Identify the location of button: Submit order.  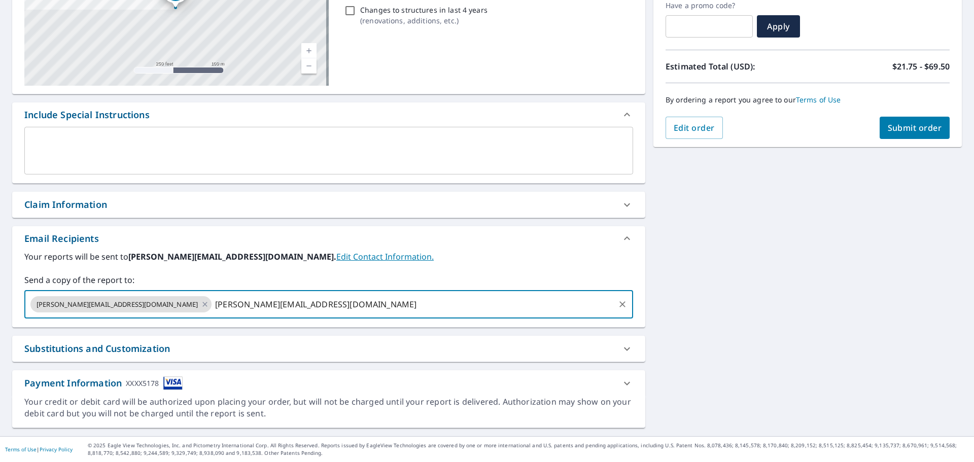
(915, 128).